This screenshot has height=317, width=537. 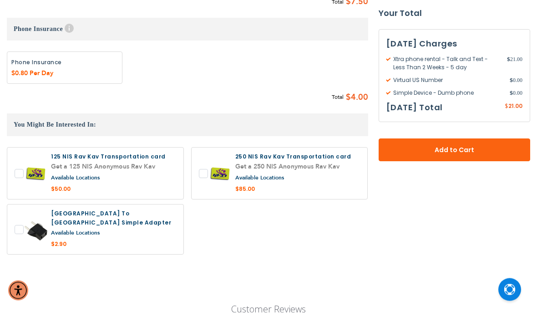 I want to click on button: Add to Cart, so click(x=455, y=150).